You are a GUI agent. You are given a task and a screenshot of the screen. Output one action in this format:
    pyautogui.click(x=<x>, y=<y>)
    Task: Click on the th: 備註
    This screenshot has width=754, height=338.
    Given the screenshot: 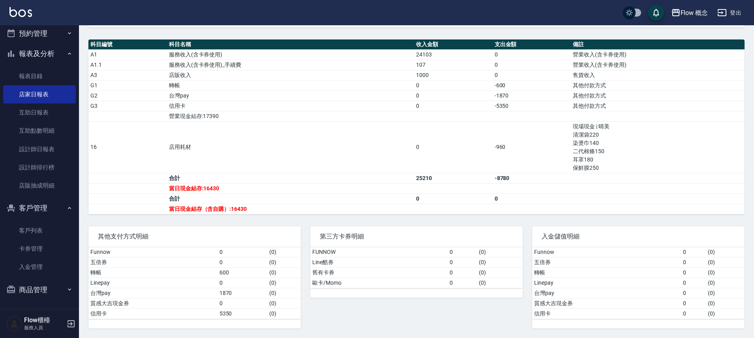 What is the action you would take?
    pyautogui.click(x=658, y=45)
    